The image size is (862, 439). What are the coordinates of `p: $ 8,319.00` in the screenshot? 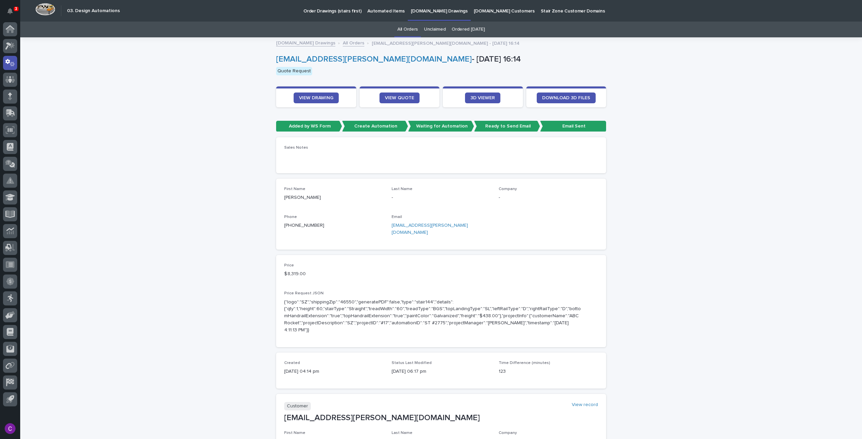 It's located at (334, 274).